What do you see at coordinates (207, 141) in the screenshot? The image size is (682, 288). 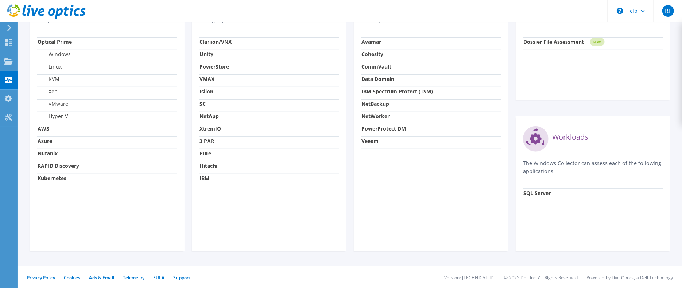 I see `strong: 3 PAR` at bounding box center [207, 141].